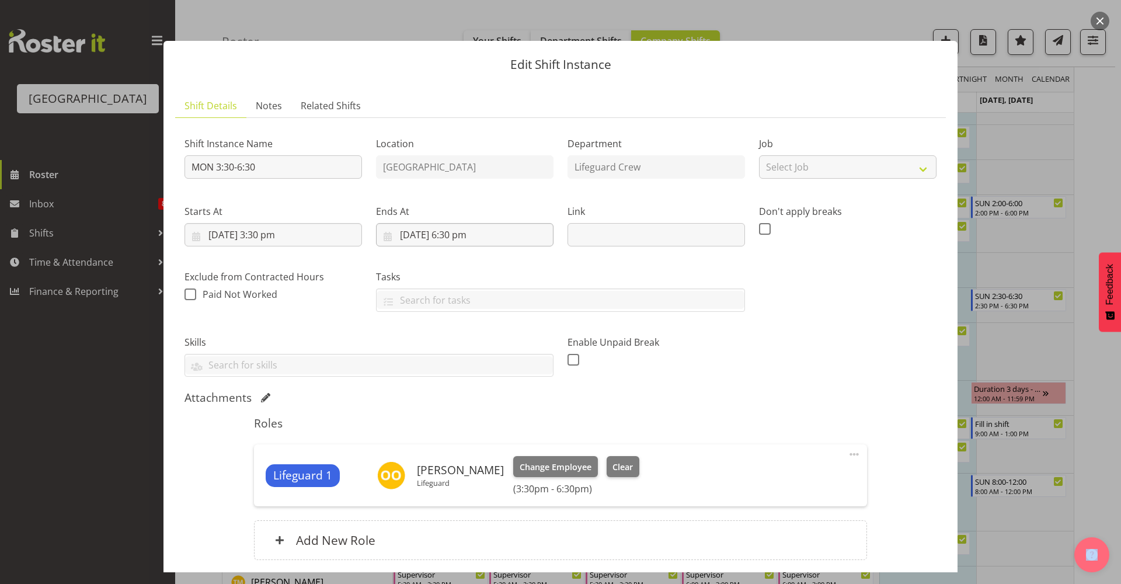  What do you see at coordinates (560, 64) in the screenshot?
I see `p: Edit Shift Instance` at bounding box center [560, 64].